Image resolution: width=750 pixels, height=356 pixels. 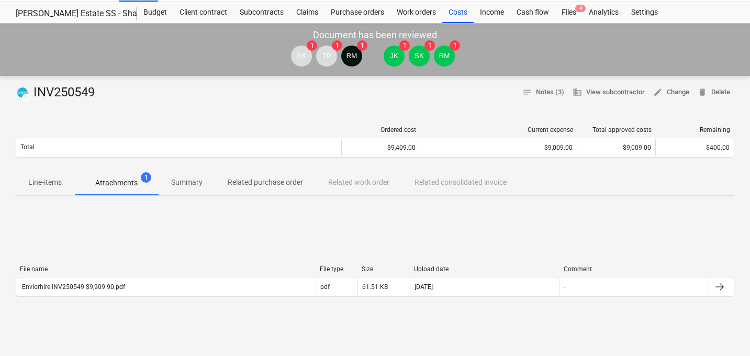 What do you see at coordinates (603, 13) in the screenshot?
I see `div: Analytics` at bounding box center [603, 13].